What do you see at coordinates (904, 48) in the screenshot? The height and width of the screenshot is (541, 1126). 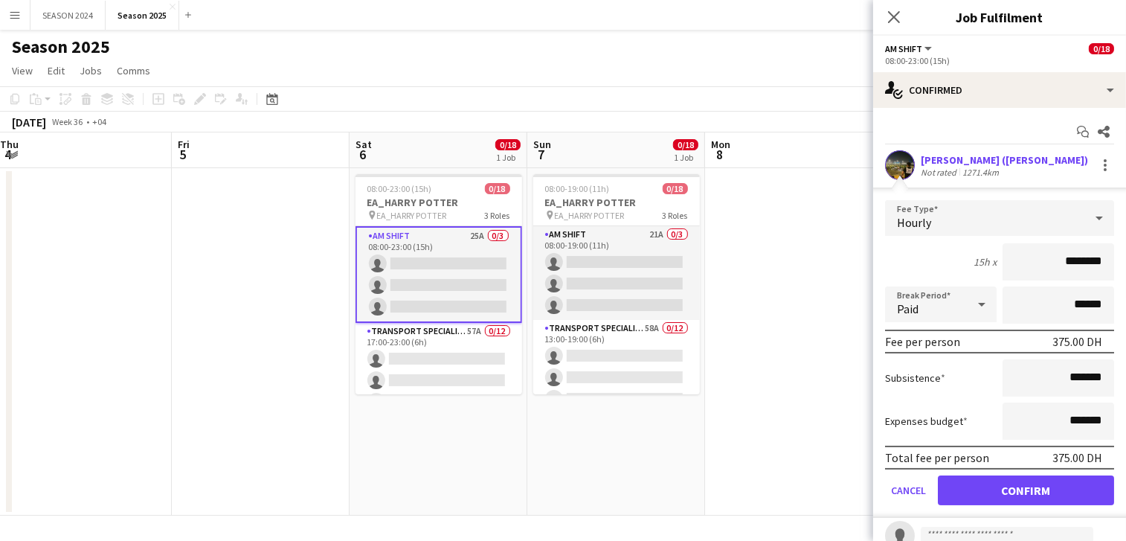 I see `span: AM SHIFT` at bounding box center [904, 48].